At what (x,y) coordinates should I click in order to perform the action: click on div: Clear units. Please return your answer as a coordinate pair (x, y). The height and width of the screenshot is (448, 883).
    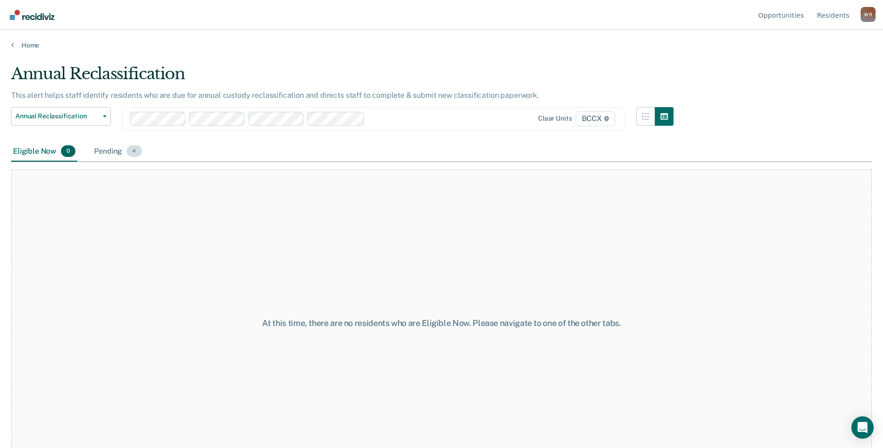
    Looking at the image, I should click on (555, 118).